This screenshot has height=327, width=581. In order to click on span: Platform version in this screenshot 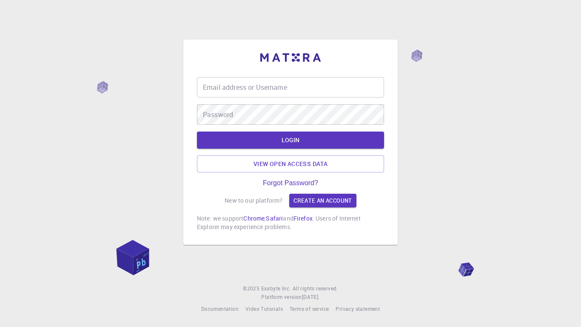, I will do `click(281, 297)`.